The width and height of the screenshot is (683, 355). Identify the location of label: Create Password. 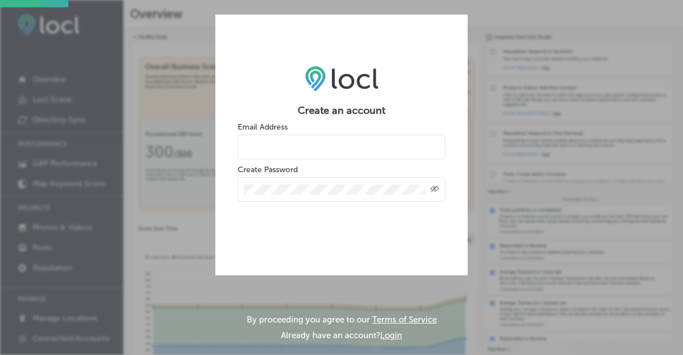
(268, 169).